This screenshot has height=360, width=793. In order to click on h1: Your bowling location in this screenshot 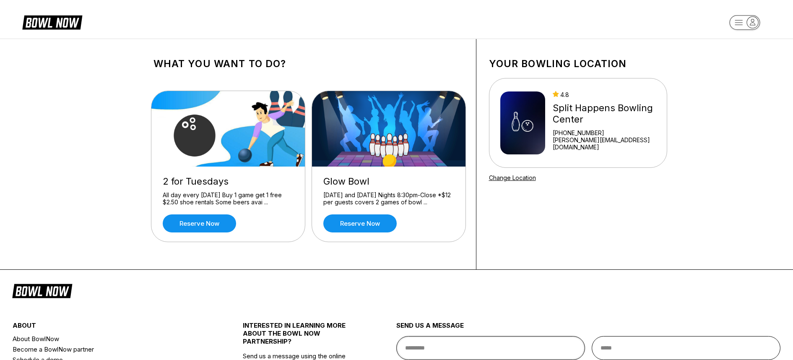, I will do `click(578, 64)`.